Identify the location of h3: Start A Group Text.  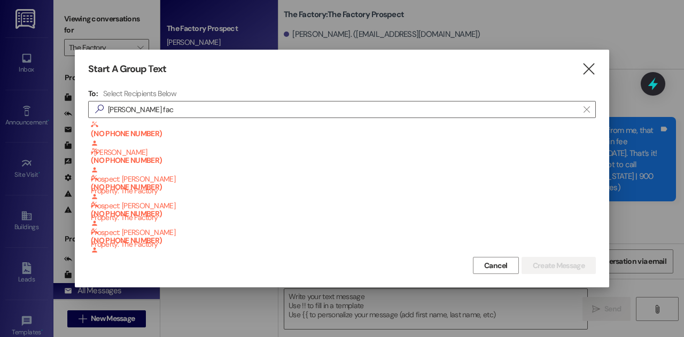
(127, 69).